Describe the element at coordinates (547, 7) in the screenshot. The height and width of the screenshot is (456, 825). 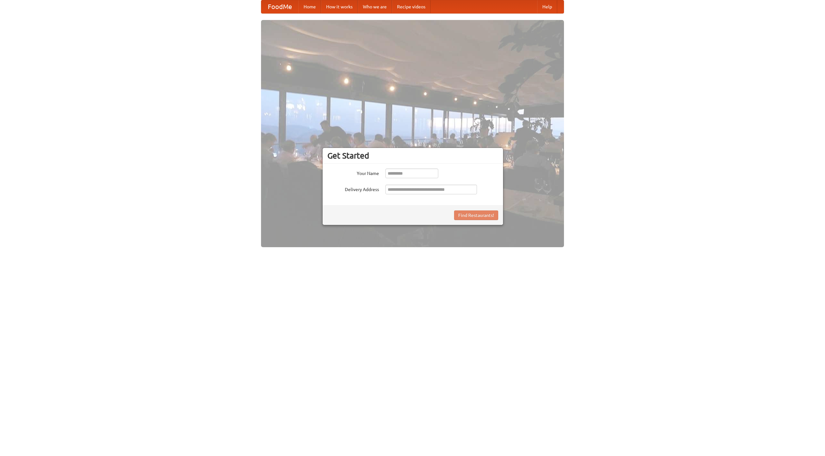
I see `a: Help` at that location.